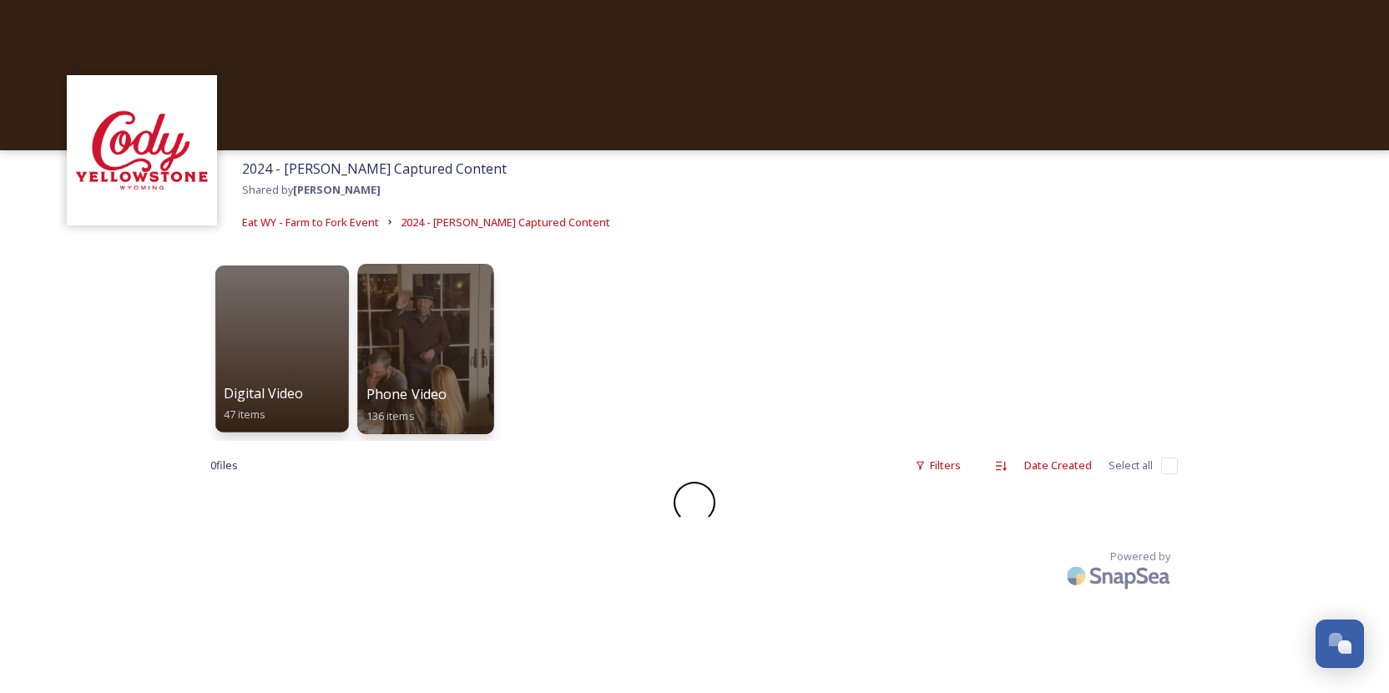 The height and width of the screenshot is (693, 1389). What do you see at coordinates (311, 190) in the screenshot?
I see `span: Shared by` at bounding box center [311, 190].